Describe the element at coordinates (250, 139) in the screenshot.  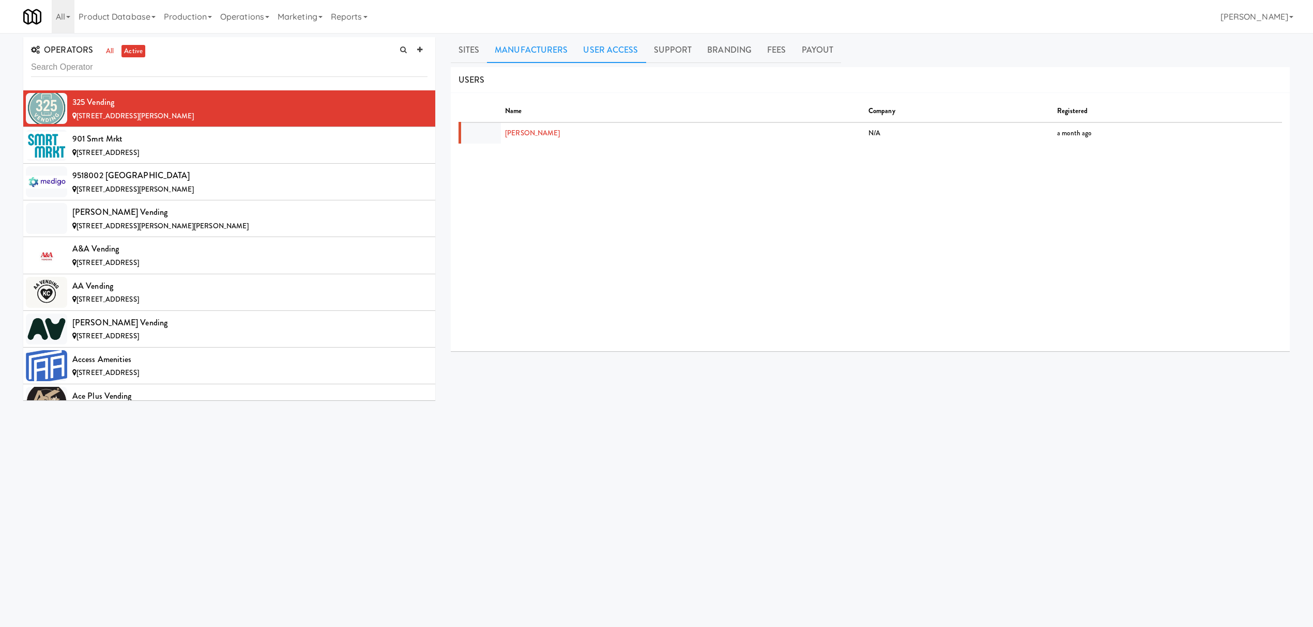
I see `div: 901 Smrt Mrkt` at that location.